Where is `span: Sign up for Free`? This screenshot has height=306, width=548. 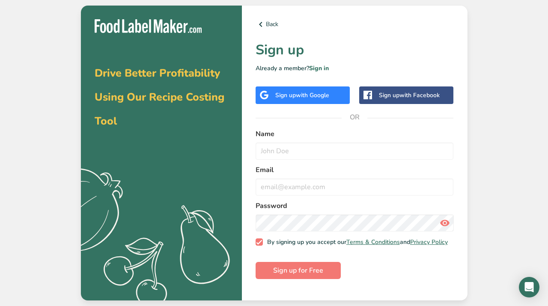 span: Sign up for Free is located at coordinates (298, 271).